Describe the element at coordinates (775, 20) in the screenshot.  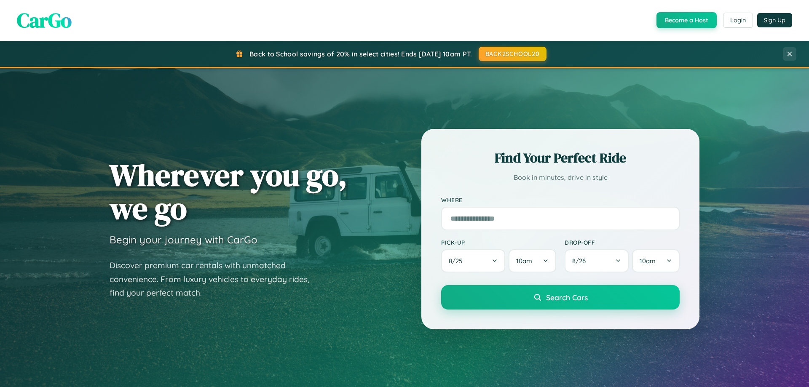
I see `button: Sign Up` at that location.